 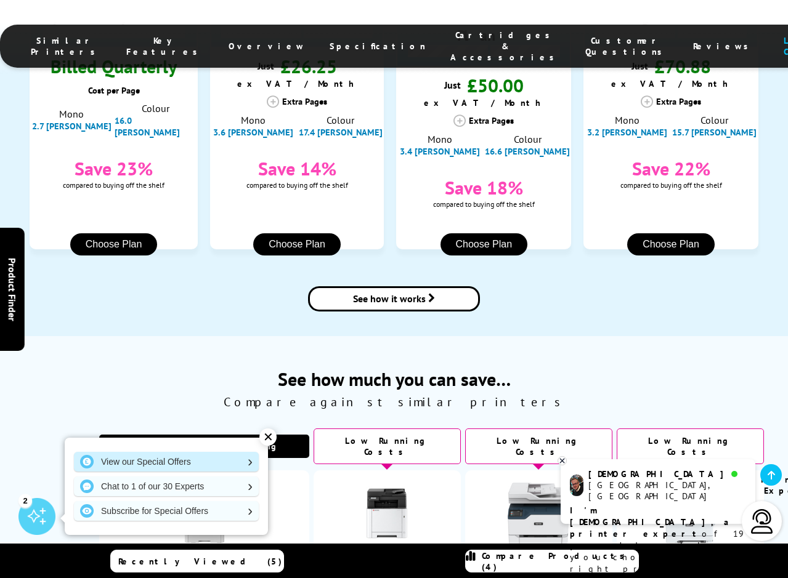 I want to click on p: of 19 years! I can help you choose the right product, so click(x=658, y=540).